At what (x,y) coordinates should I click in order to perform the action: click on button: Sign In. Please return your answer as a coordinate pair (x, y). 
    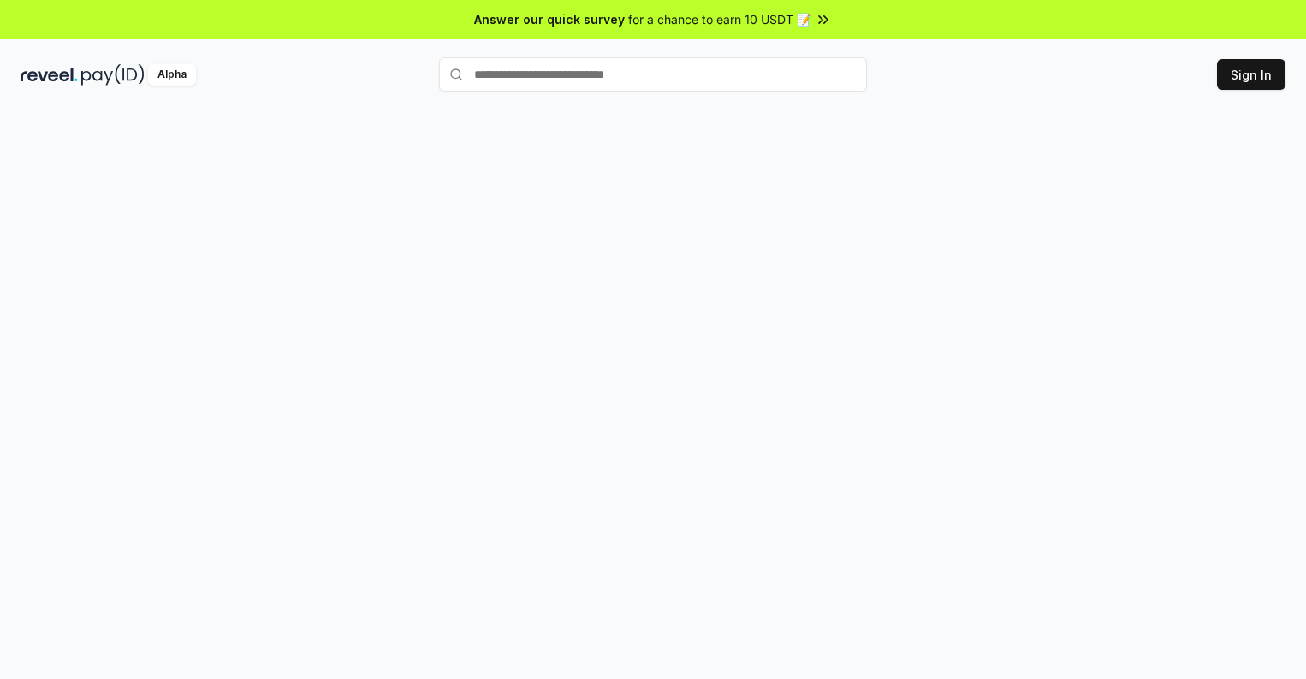
    Looking at the image, I should click on (1251, 74).